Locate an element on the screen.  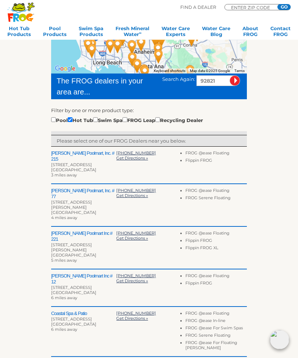
div: Leslie's Poolmart, Inc. # 78 - 11 miles away. is located at coordinates (158, 50).